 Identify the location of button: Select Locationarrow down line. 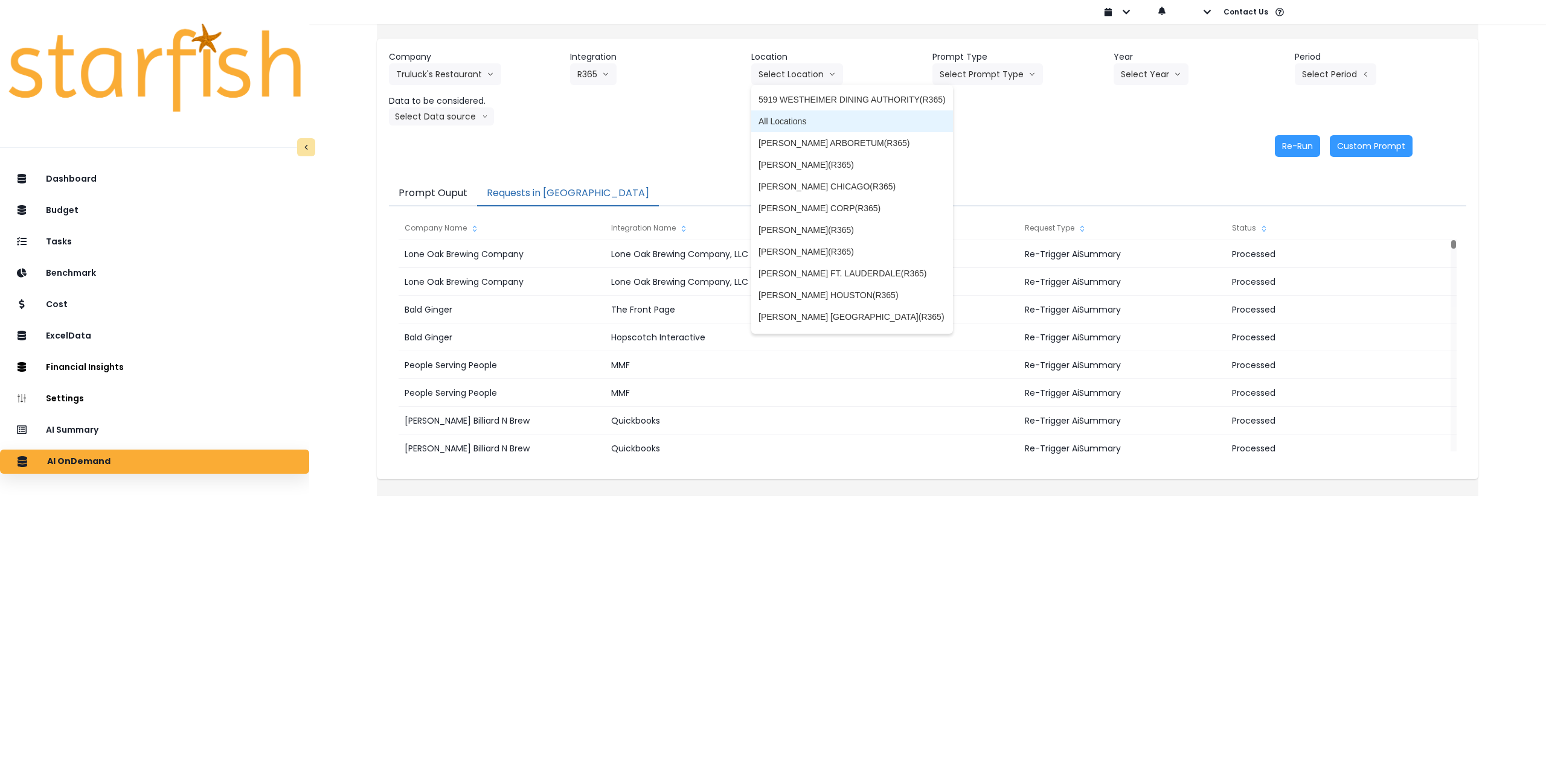
(797, 74).